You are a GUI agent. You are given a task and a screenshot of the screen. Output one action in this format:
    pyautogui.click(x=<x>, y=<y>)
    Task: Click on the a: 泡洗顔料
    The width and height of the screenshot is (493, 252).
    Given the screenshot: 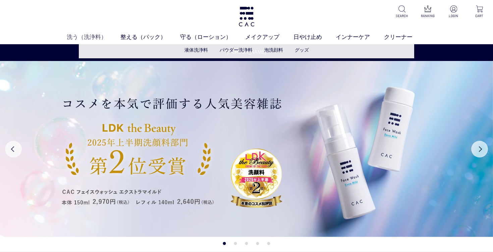 What is the action you would take?
    pyautogui.click(x=274, y=50)
    